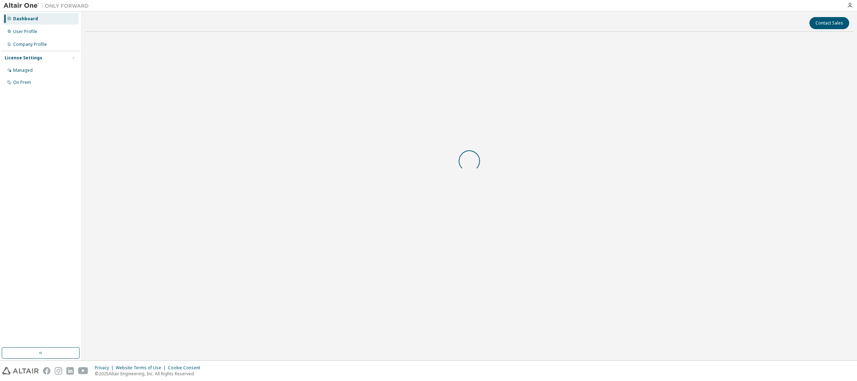 The height and width of the screenshot is (381, 857). What do you see at coordinates (105, 367) in the screenshot?
I see `div: Privacy` at bounding box center [105, 367].